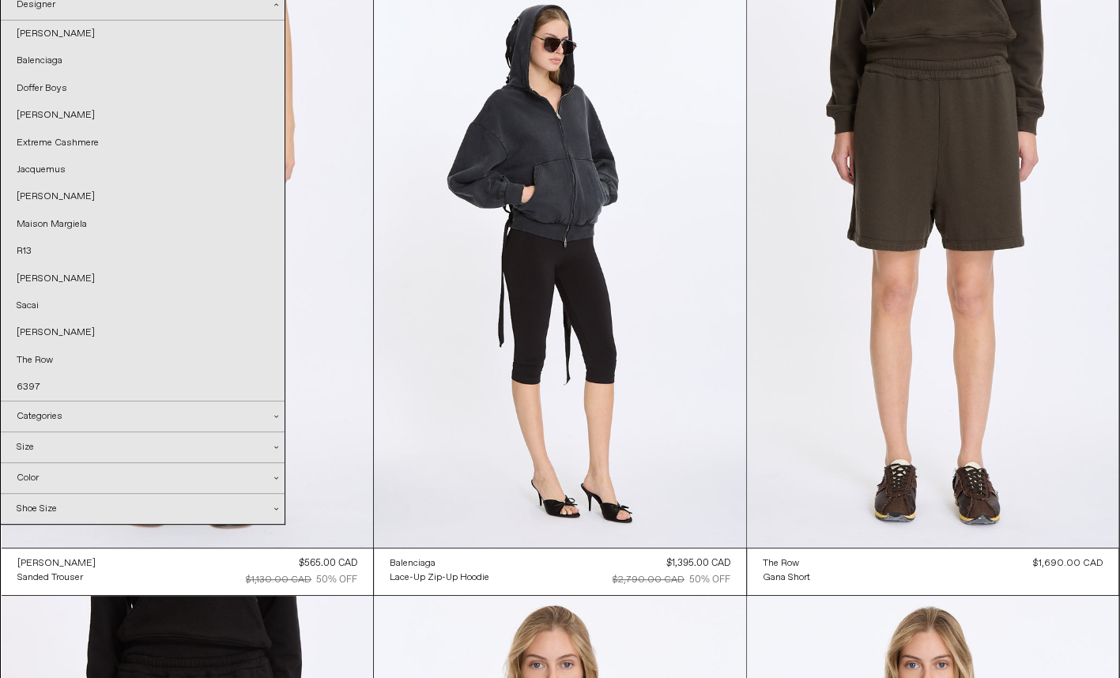 The width and height of the screenshot is (1120, 678). What do you see at coordinates (142, 387) in the screenshot?
I see `a: 6397` at bounding box center [142, 387].